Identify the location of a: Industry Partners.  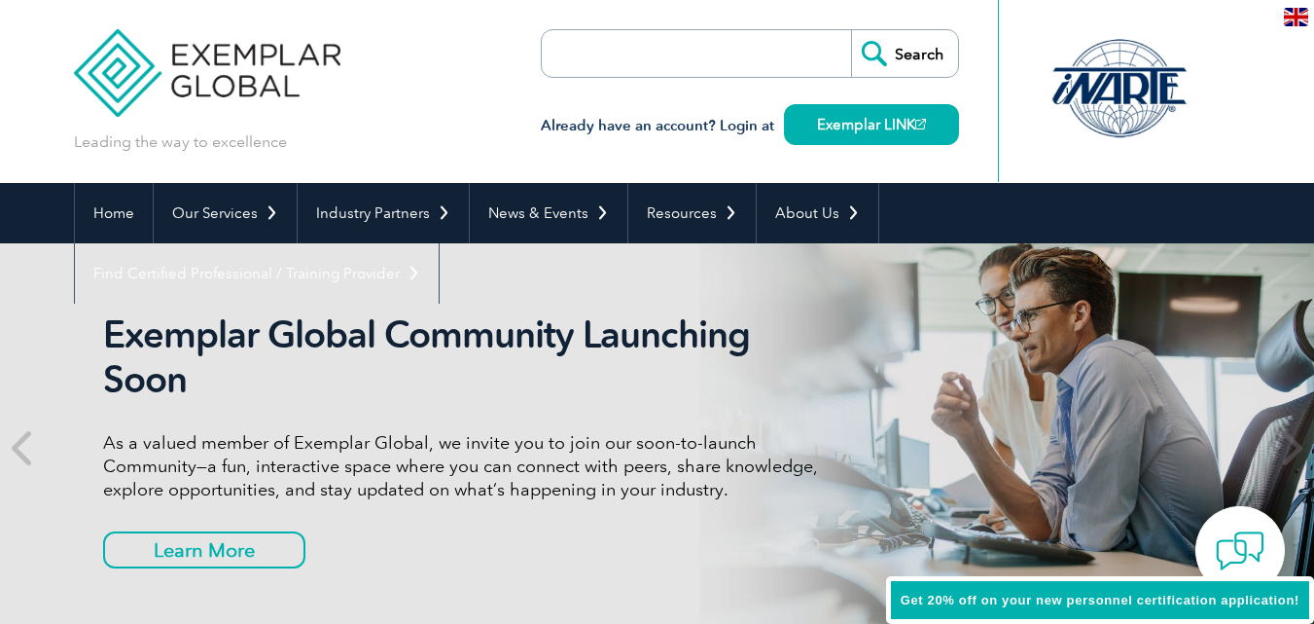
(383, 213).